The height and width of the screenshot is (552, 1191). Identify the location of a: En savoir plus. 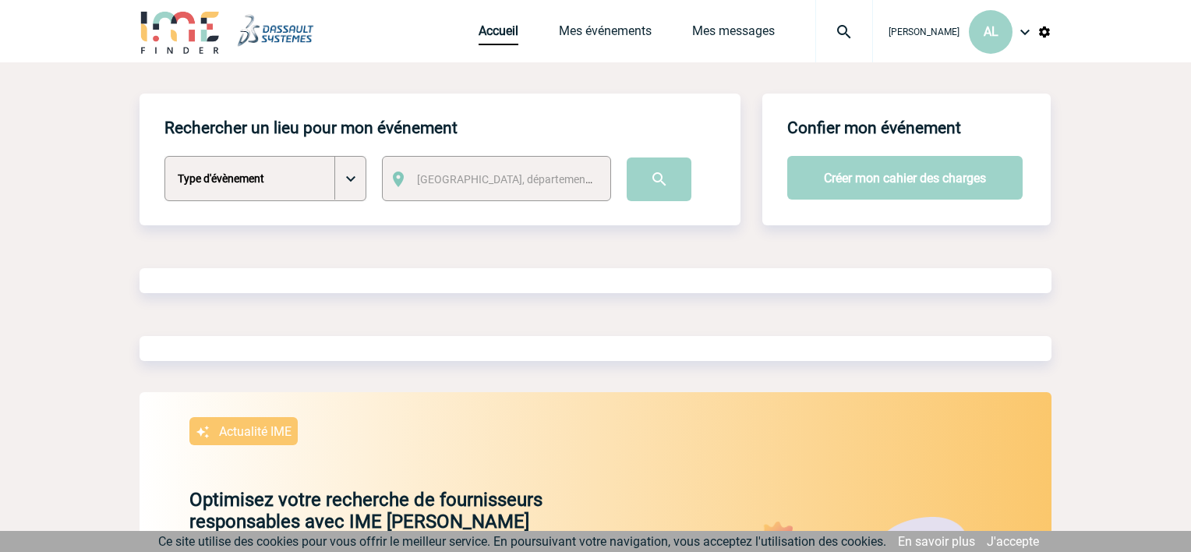
(936, 541).